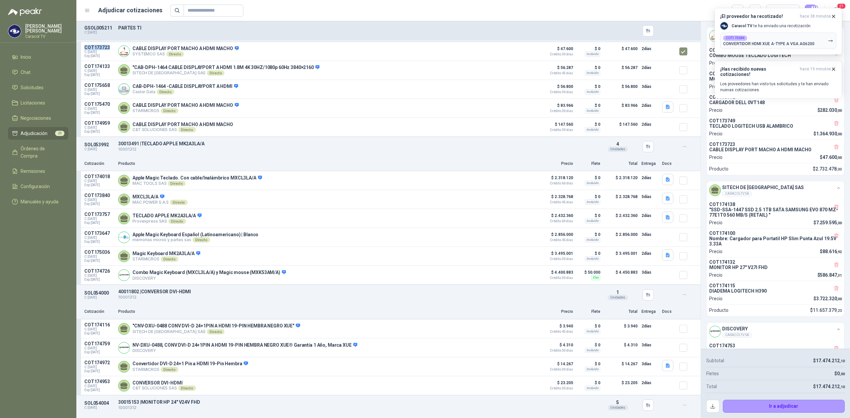 This screenshot has height=418, width=850. What do you see at coordinates (557, 274) in the screenshot?
I see `p: $ 4.400.883` at bounding box center [557, 274].